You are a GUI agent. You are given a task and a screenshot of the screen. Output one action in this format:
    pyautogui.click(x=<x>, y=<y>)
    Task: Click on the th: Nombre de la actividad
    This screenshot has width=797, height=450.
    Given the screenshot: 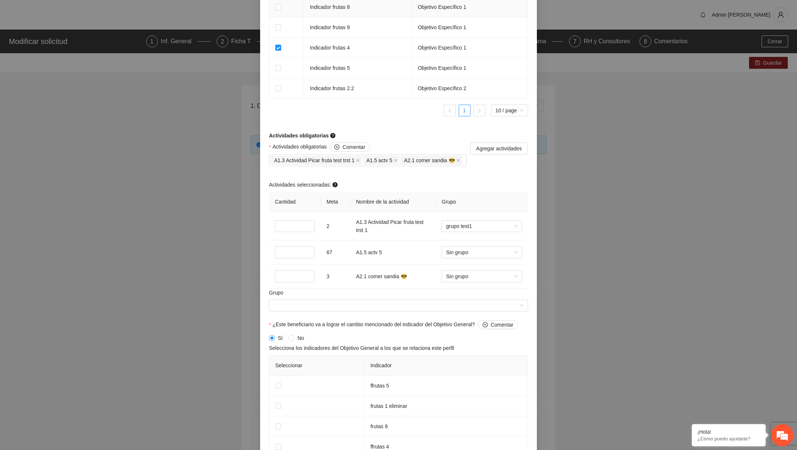 What is the action you would take?
    pyautogui.click(x=393, y=202)
    